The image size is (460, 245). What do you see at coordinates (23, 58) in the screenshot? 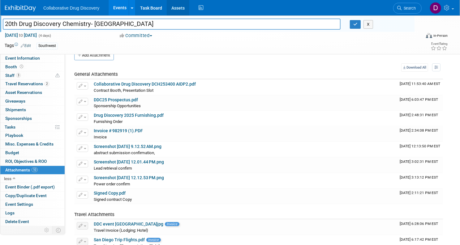
I see `span: Event Information` at bounding box center [23, 58].